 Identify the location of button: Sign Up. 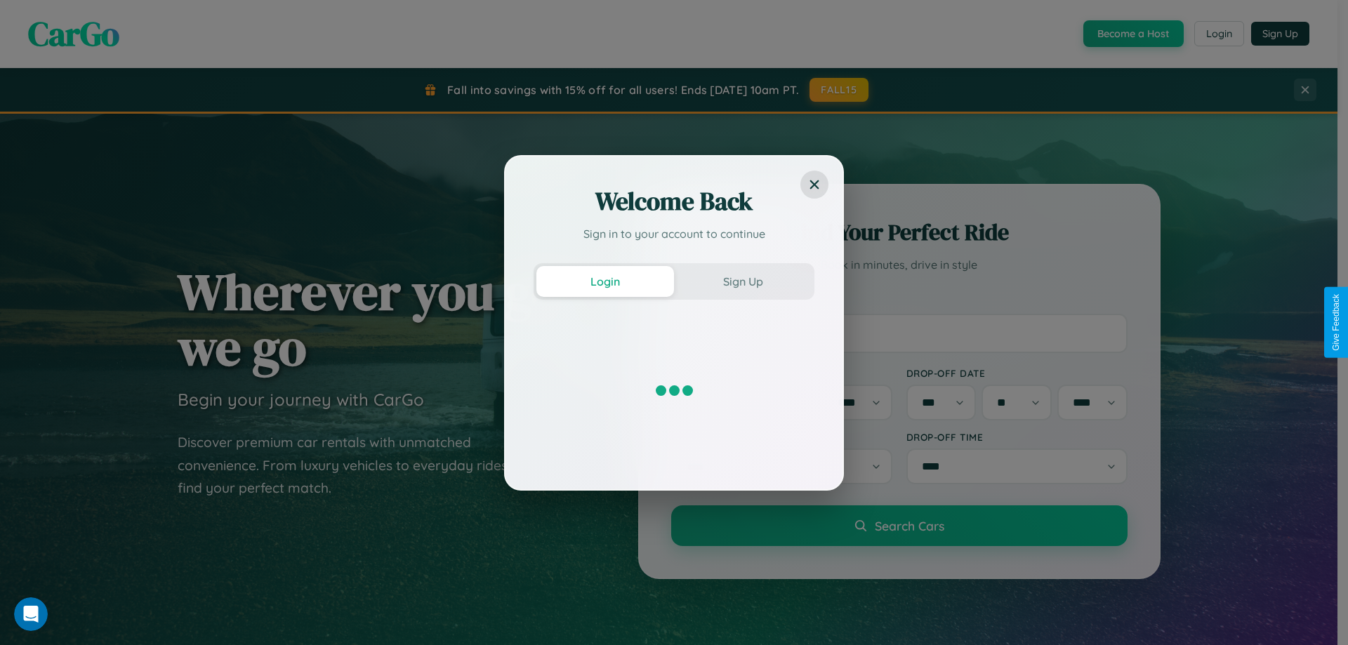
(743, 281).